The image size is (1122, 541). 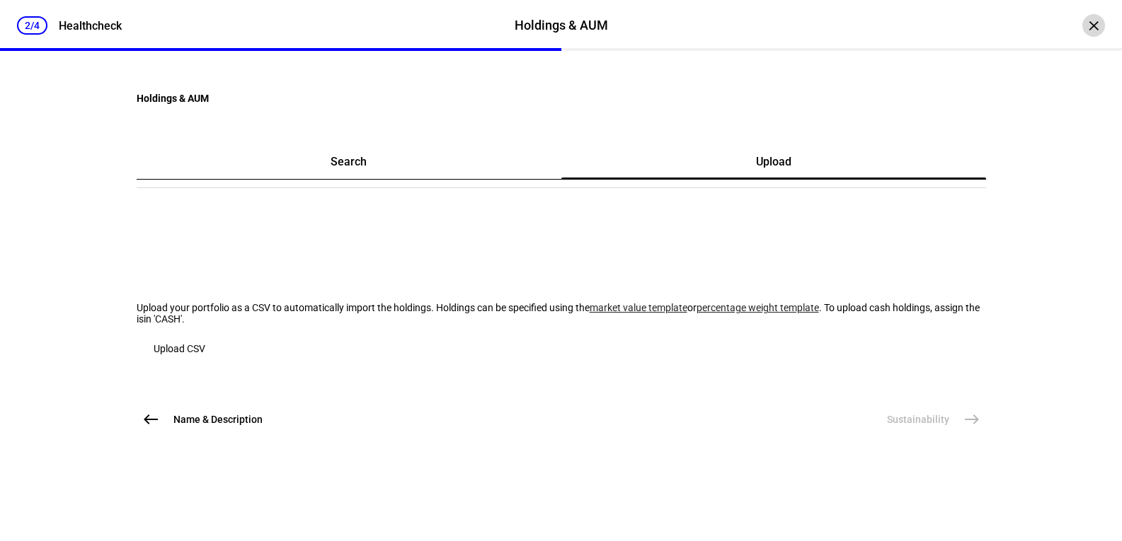 What do you see at coordinates (774, 162) in the screenshot?
I see `span: Upload` at bounding box center [774, 162].